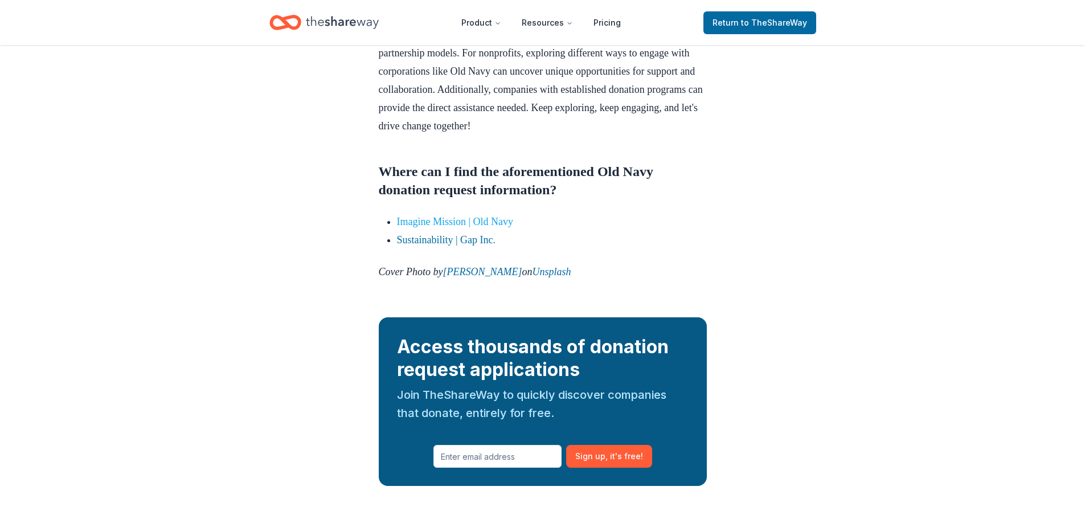 The height and width of the screenshot is (519, 1085). I want to click on span: , it ' s free!, so click(624, 456).